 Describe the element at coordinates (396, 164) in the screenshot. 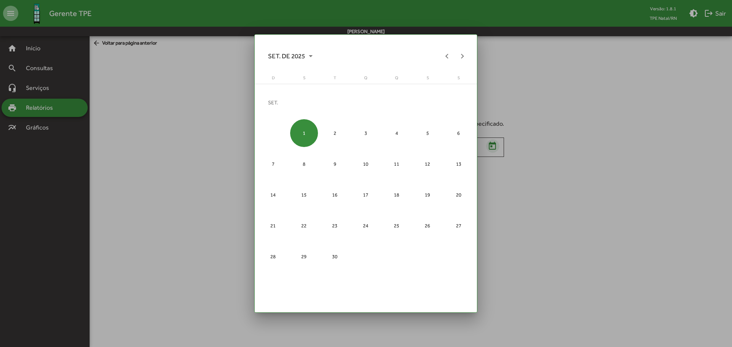

I see `td: 11 de setembro de 2025` at that location.